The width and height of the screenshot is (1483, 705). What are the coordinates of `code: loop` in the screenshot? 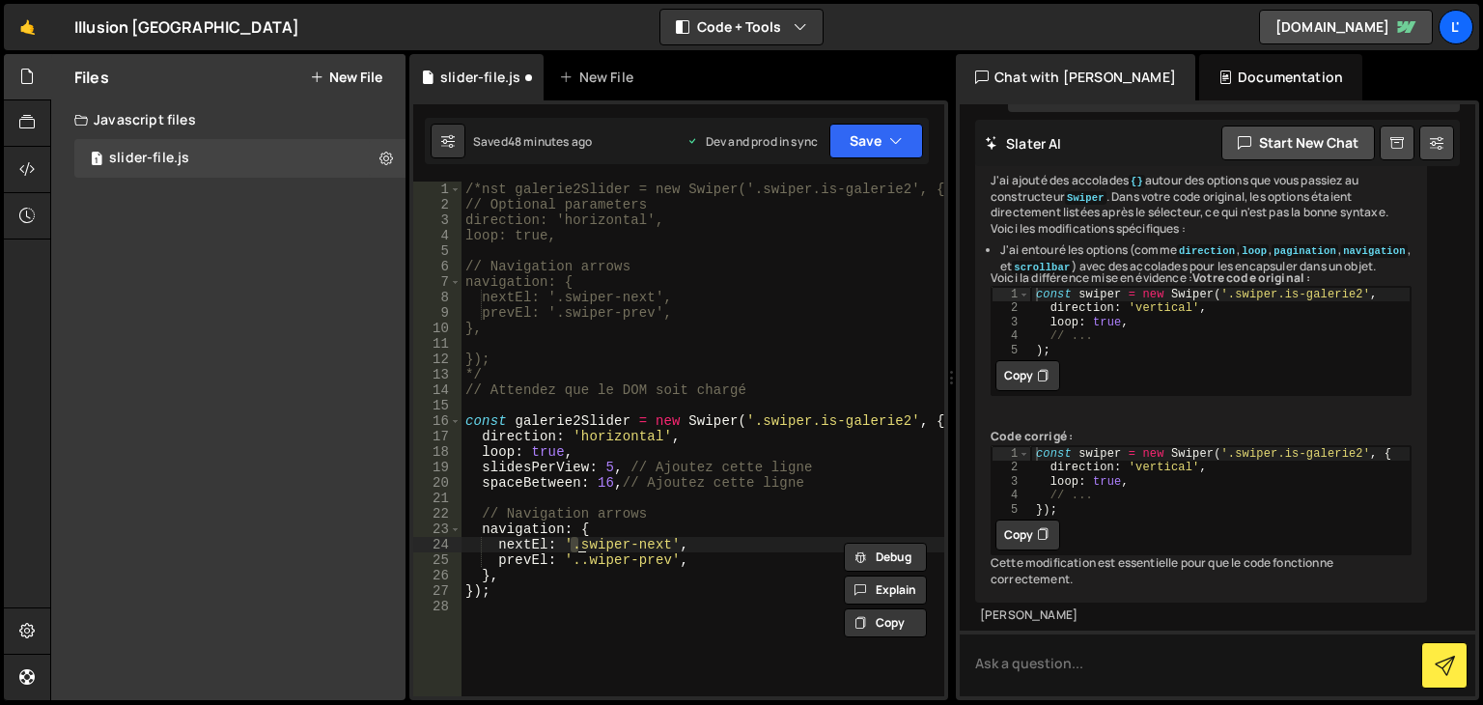 It's located at (1255, 251).